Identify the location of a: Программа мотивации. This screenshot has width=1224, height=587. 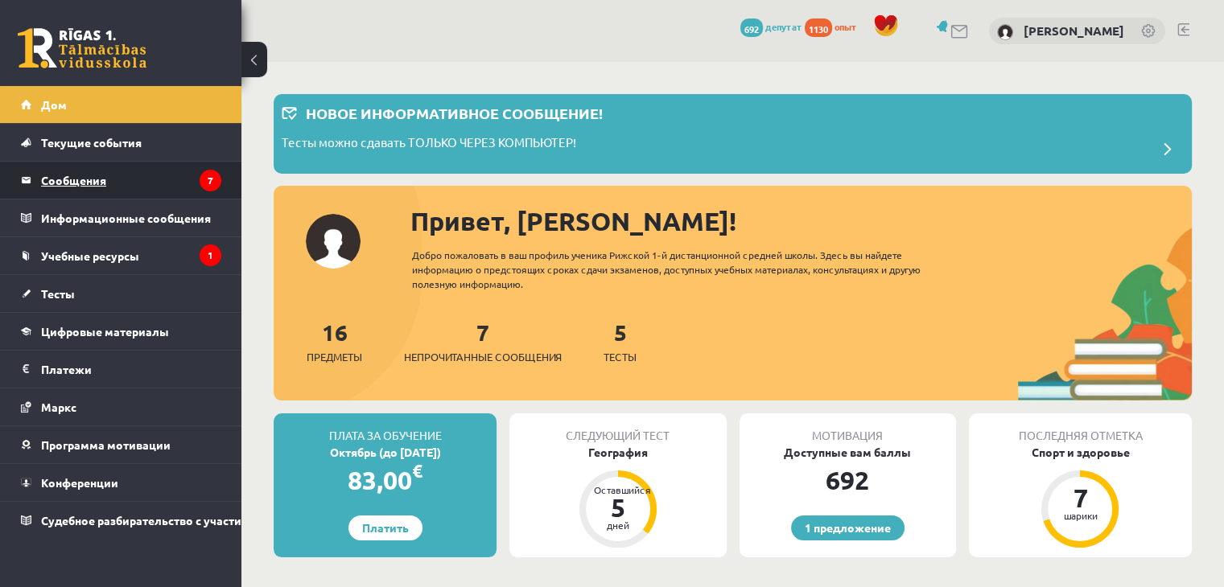
(121, 445).